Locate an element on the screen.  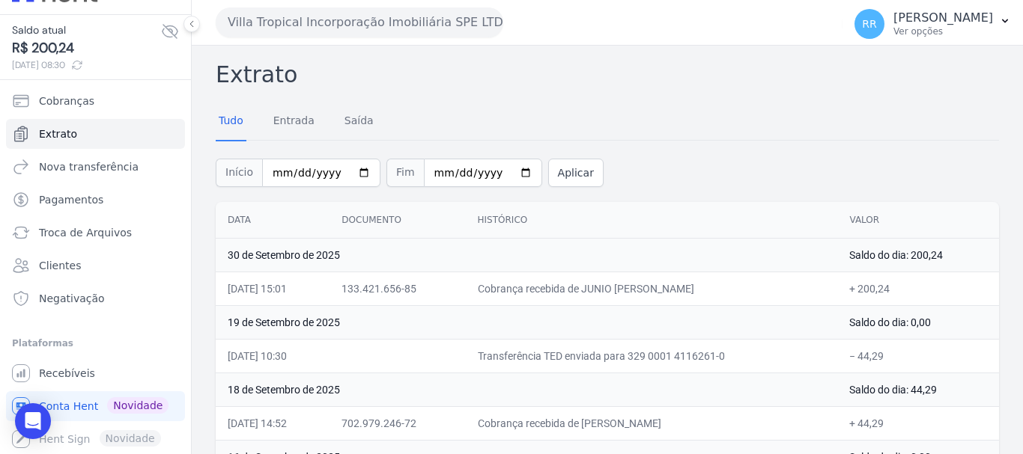
td: 702.979.246-72 is located at coordinates (397, 423).